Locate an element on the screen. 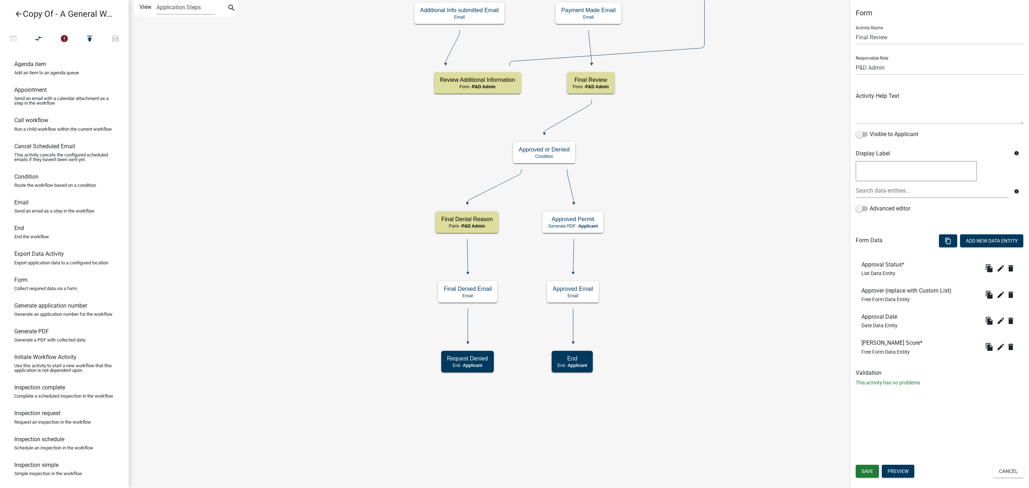  p: Send an email as a step in the workflow is located at coordinates (54, 211).